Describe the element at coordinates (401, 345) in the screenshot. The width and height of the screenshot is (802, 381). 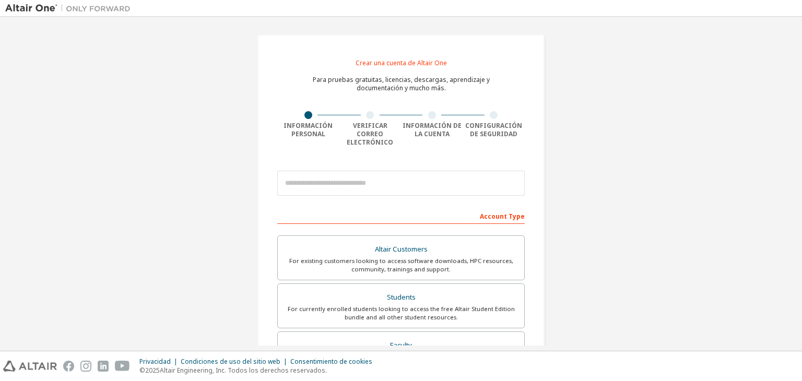
I see `div: Faculty` at that location.